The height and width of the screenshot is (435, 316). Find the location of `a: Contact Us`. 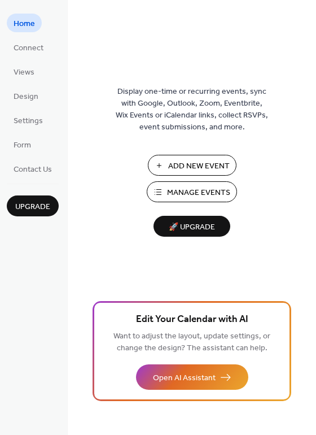

a: Contact Us is located at coordinates (33, 168).